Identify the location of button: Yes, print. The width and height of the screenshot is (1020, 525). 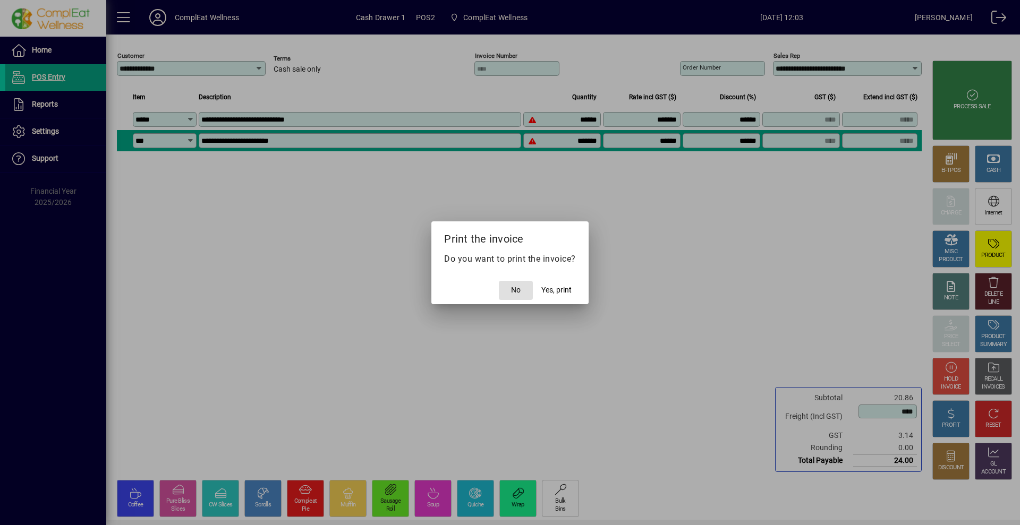
(556, 291).